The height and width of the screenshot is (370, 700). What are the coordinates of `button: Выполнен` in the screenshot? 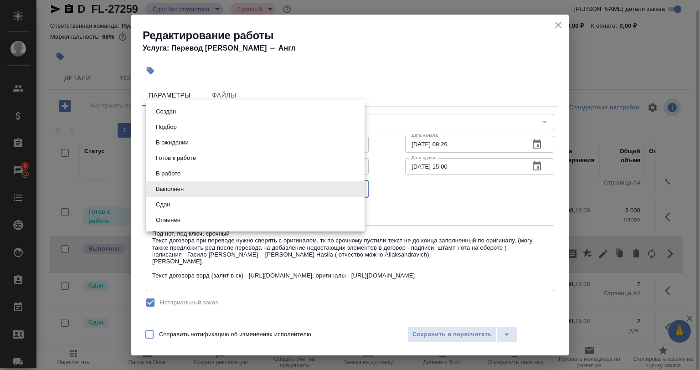 It's located at (170, 189).